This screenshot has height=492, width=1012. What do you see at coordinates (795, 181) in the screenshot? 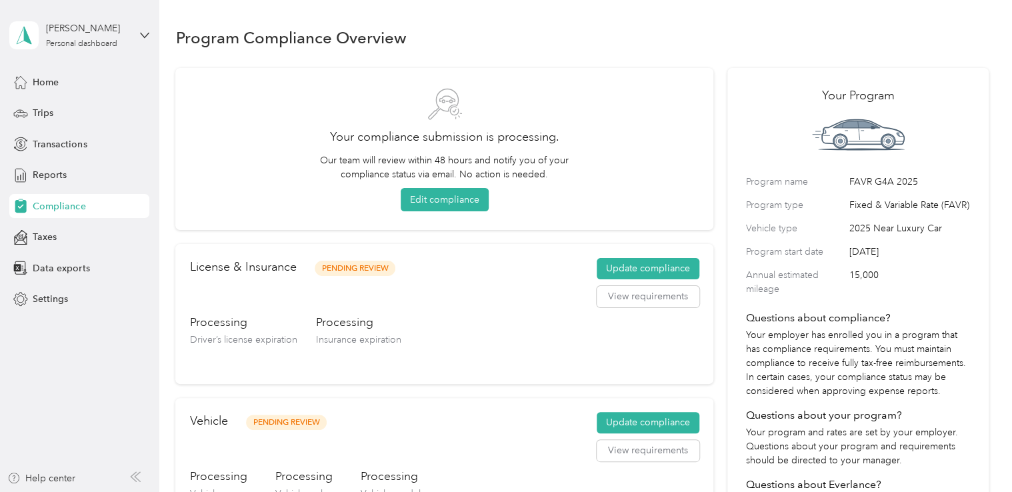
I see `label: Program name` at bounding box center [795, 181].